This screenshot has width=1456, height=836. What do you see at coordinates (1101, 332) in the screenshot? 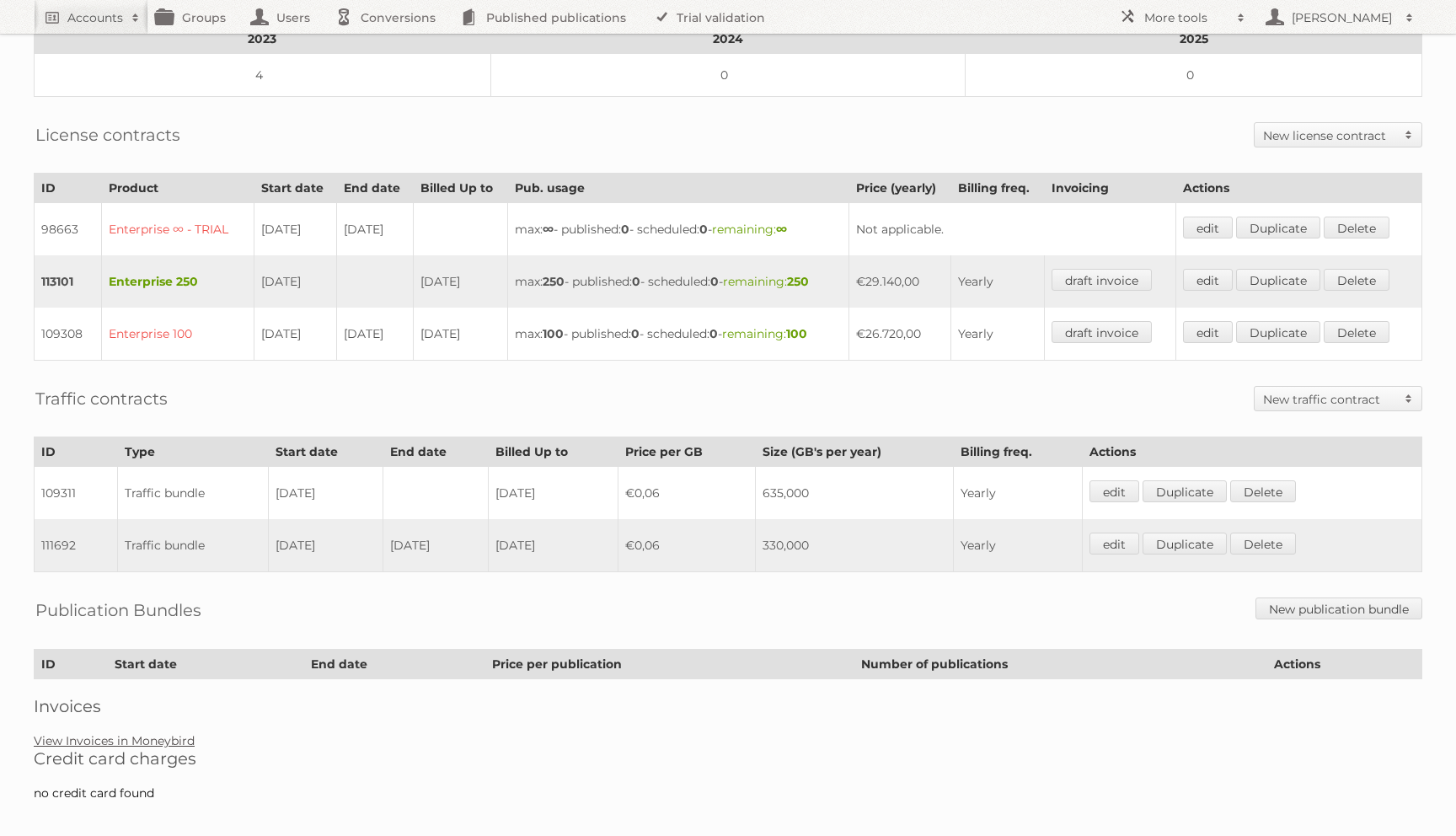
I see `a: draft invoice` at bounding box center [1101, 332].